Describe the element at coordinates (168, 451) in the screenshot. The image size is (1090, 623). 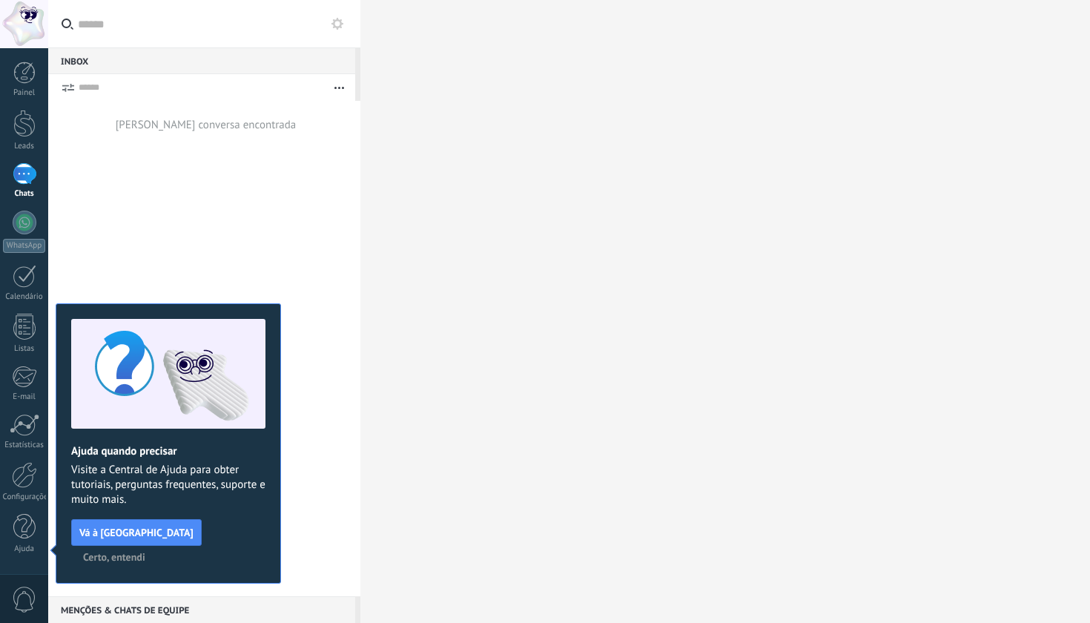
I see `h2: Ajuda quando precisar` at that location.